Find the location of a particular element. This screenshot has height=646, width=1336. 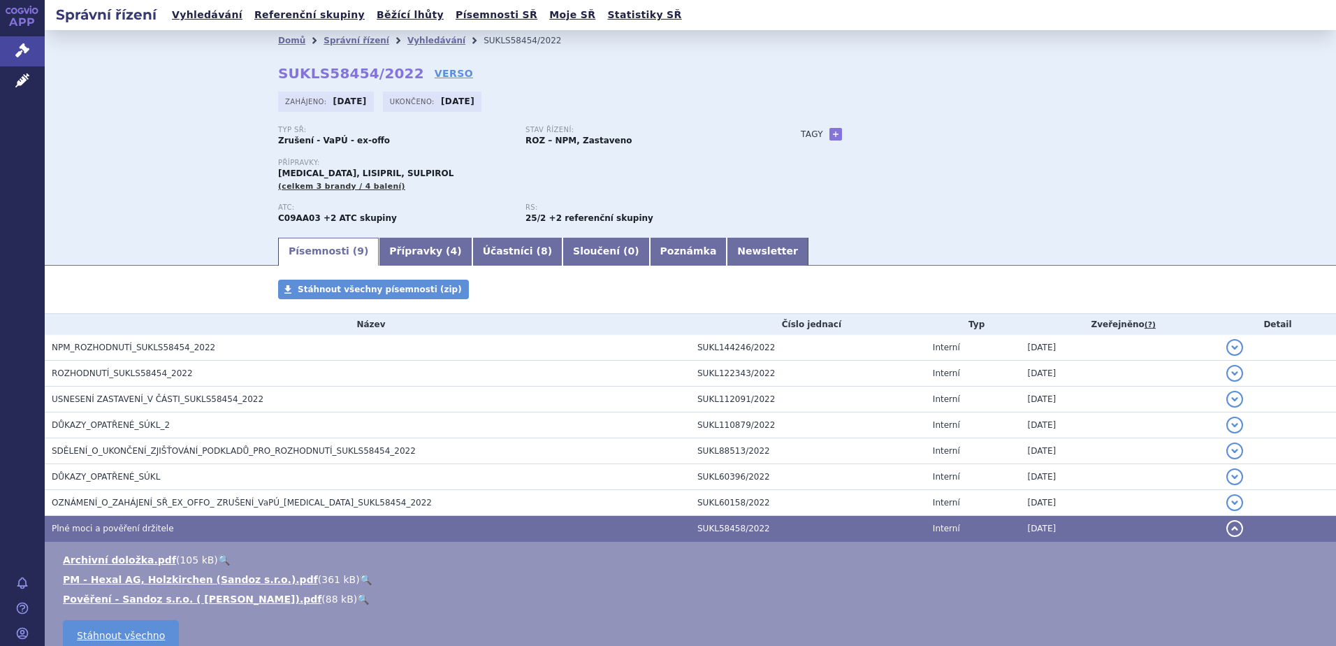

td: SUKL110879/2022 is located at coordinates (808, 425).